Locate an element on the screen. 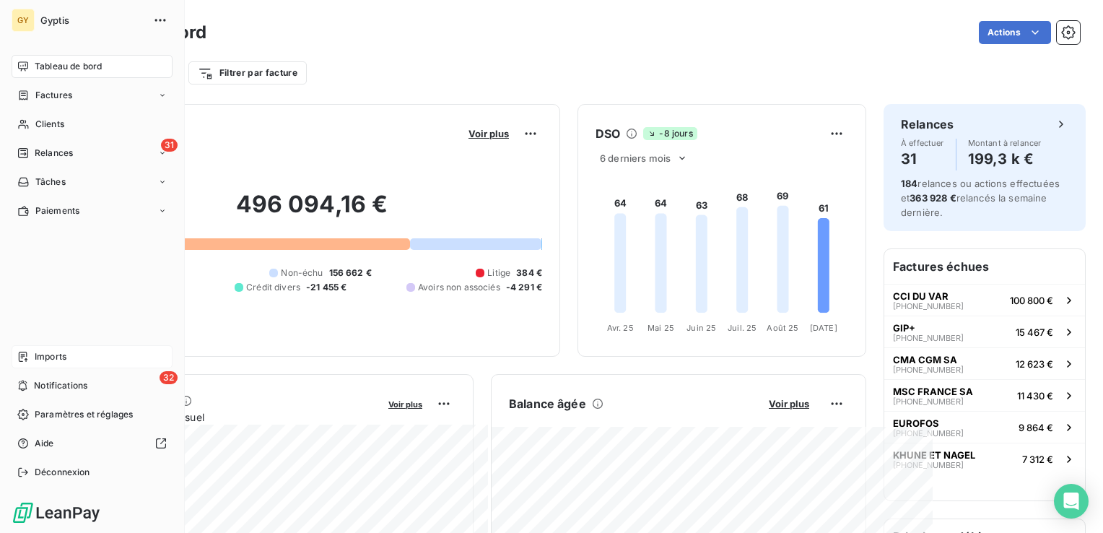 The image size is (1103, 533). span: Relances is located at coordinates (53, 153).